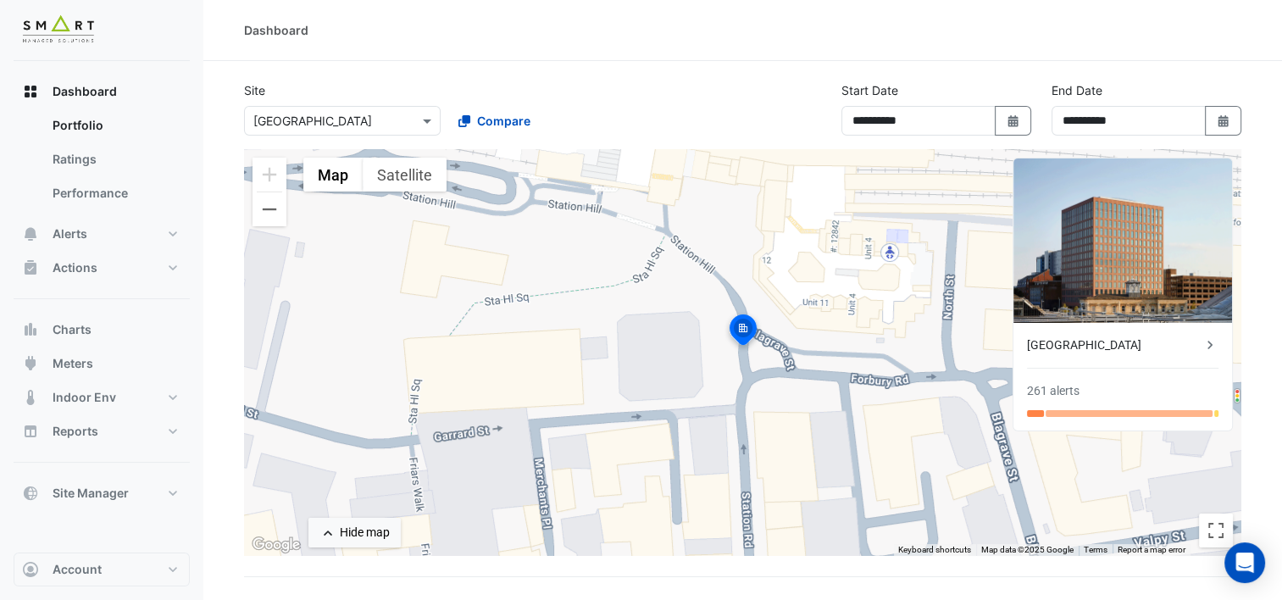  I want to click on button: Site Manager, so click(102, 493).